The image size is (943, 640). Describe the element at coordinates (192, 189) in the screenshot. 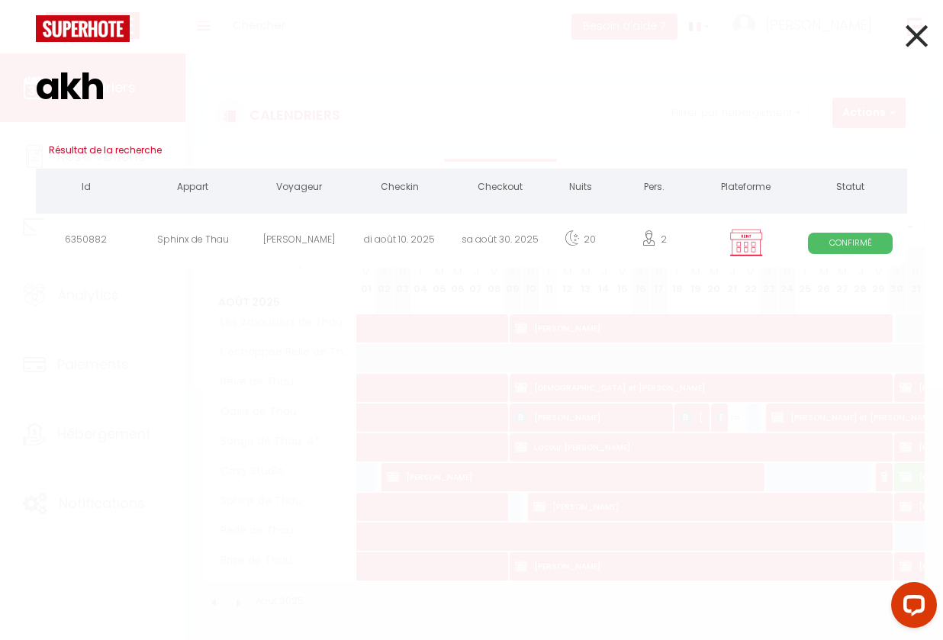

I see `th: Appart` at that location.